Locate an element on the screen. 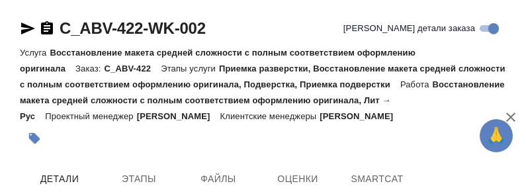 The image size is (526, 192). span: SmartCat is located at coordinates (377, 179).